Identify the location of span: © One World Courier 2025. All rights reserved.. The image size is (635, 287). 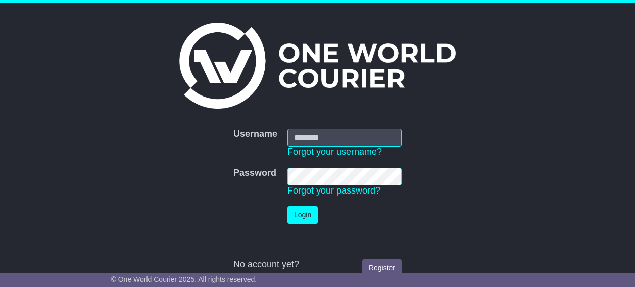
(184, 279).